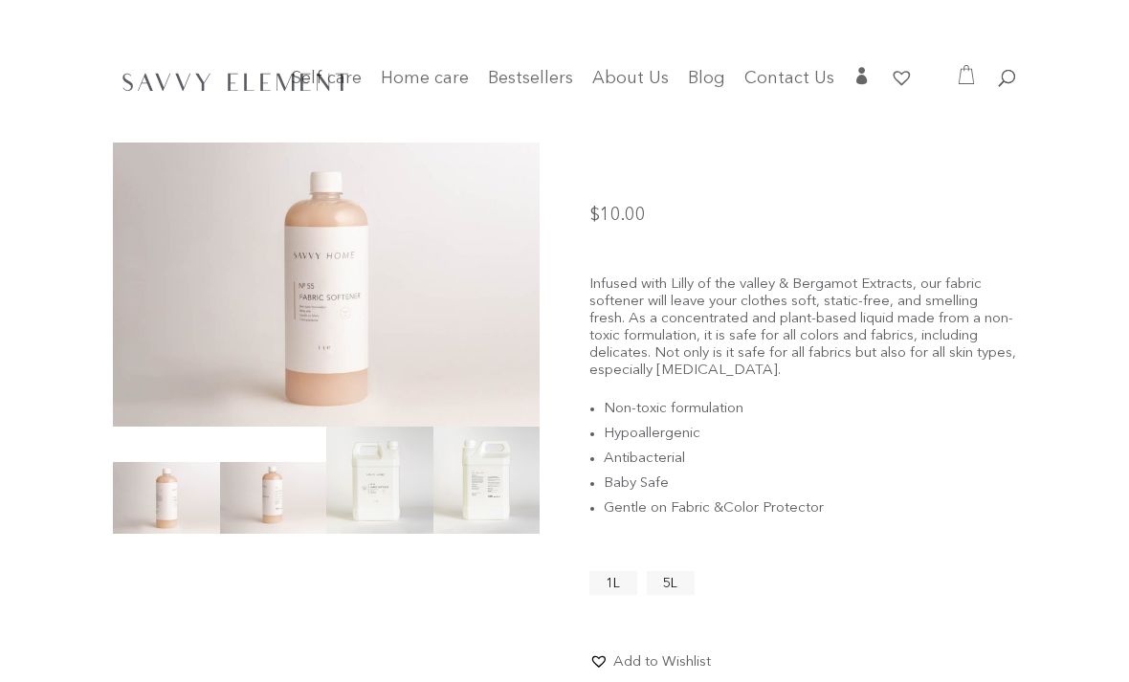 This screenshot has width=1129, height=682. What do you see at coordinates (650, 661) in the screenshot?
I see `a: Add to Wishlist` at bounding box center [650, 661].